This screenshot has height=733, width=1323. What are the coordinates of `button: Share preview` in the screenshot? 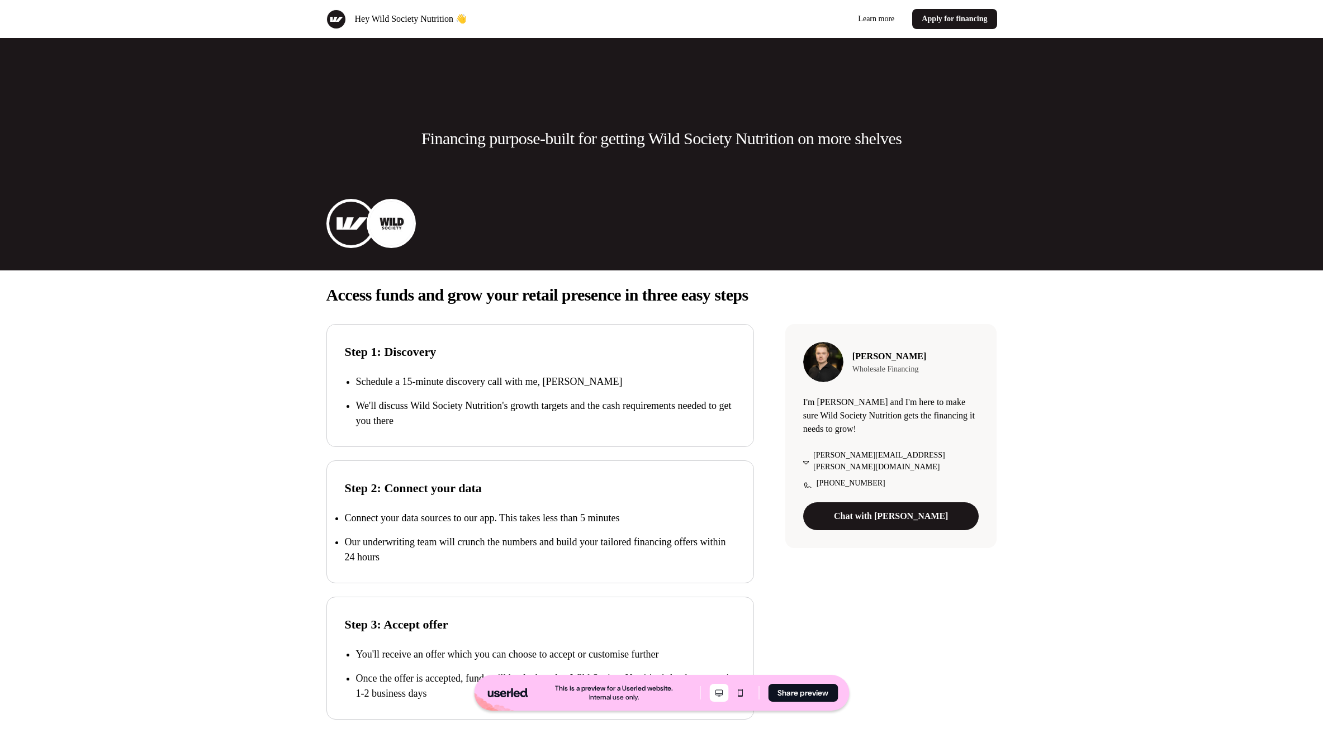 It's located at (803, 693).